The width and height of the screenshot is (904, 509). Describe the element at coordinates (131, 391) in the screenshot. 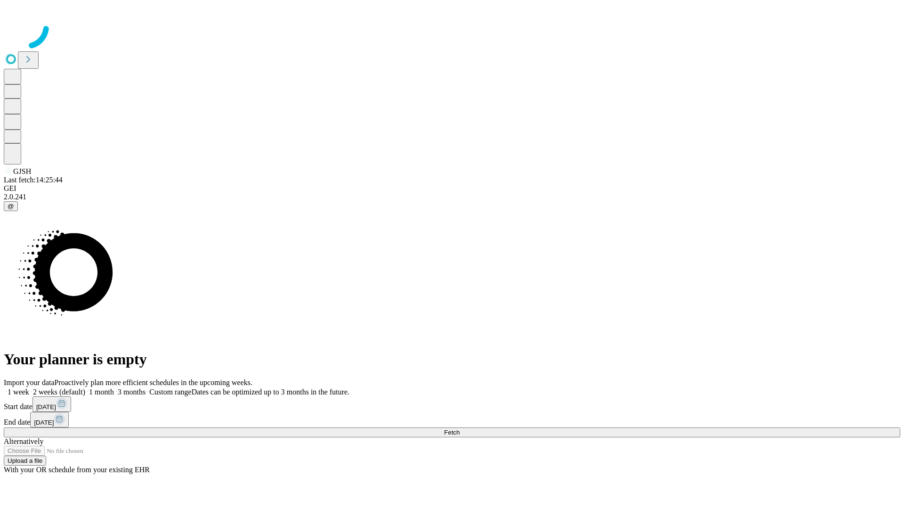

I see `span: 3 months` at that location.